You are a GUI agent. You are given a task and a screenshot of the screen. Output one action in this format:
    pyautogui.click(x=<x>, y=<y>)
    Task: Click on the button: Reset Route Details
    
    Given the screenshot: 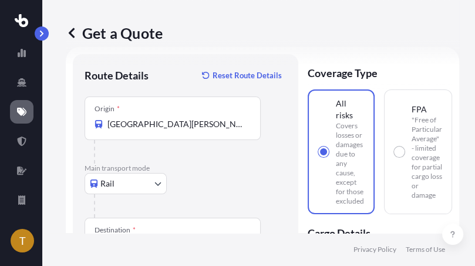 What is the action you would take?
    pyautogui.click(x=241, y=75)
    